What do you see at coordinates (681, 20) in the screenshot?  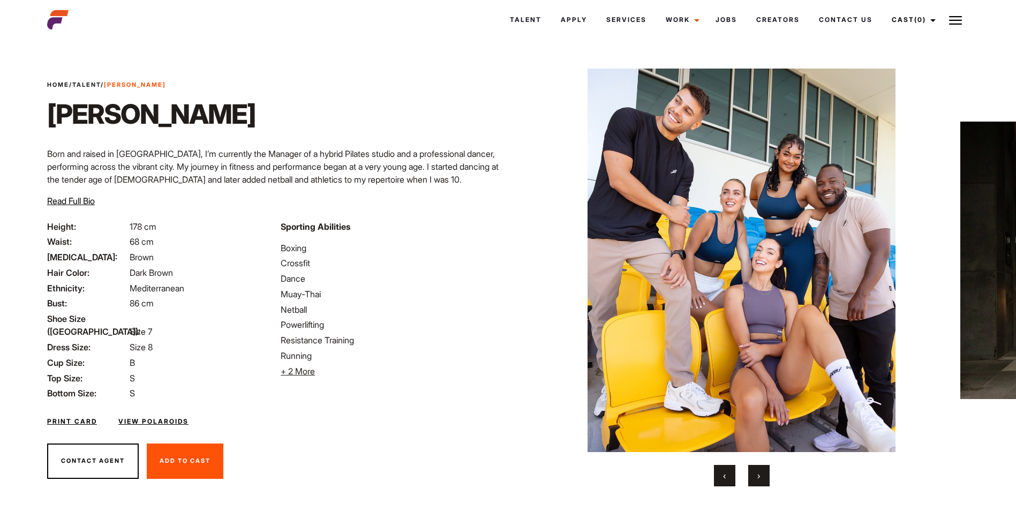 I see `a: Work` at bounding box center [681, 20].